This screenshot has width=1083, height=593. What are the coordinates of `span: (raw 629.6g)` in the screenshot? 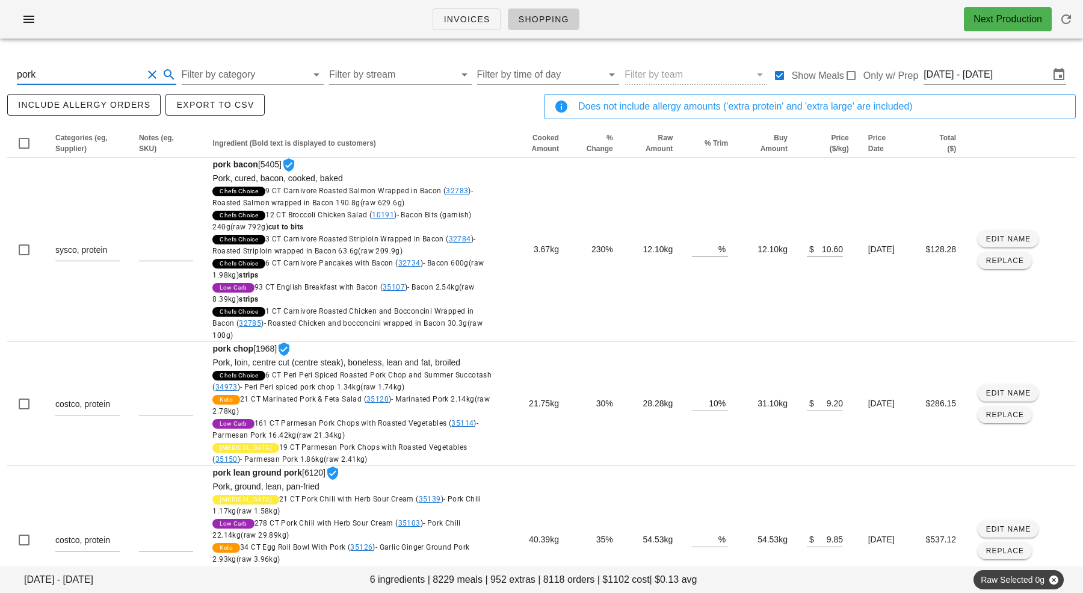 It's located at (383, 203).